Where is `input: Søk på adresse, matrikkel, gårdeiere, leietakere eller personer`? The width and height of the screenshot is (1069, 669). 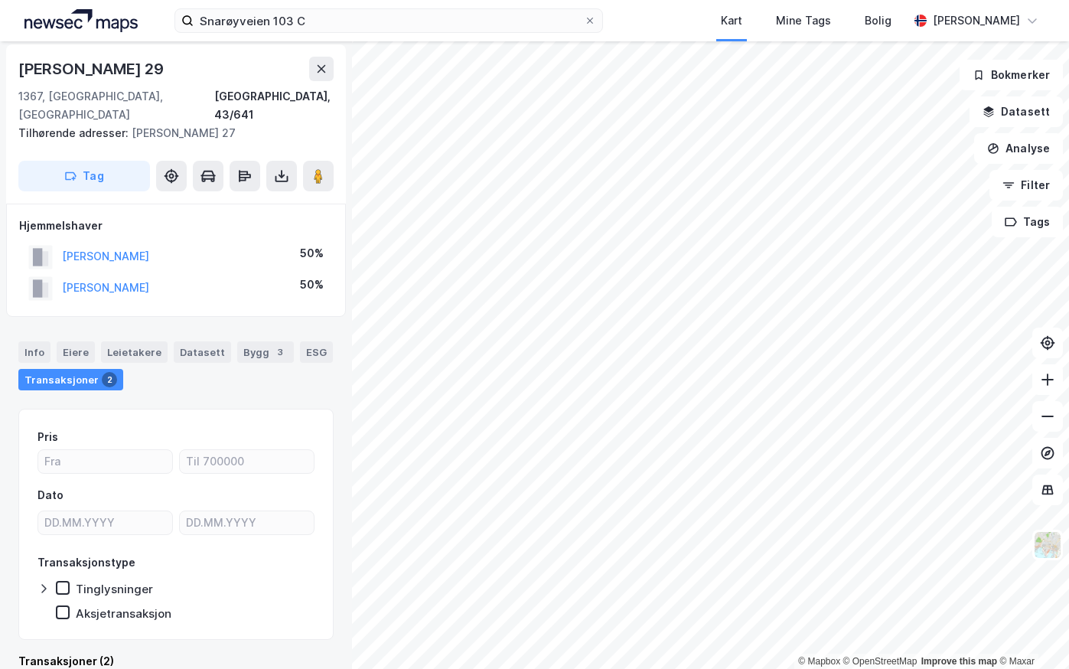 input: Søk på adresse, matrikkel, gårdeiere, leietakere eller personer is located at coordinates (389, 21).